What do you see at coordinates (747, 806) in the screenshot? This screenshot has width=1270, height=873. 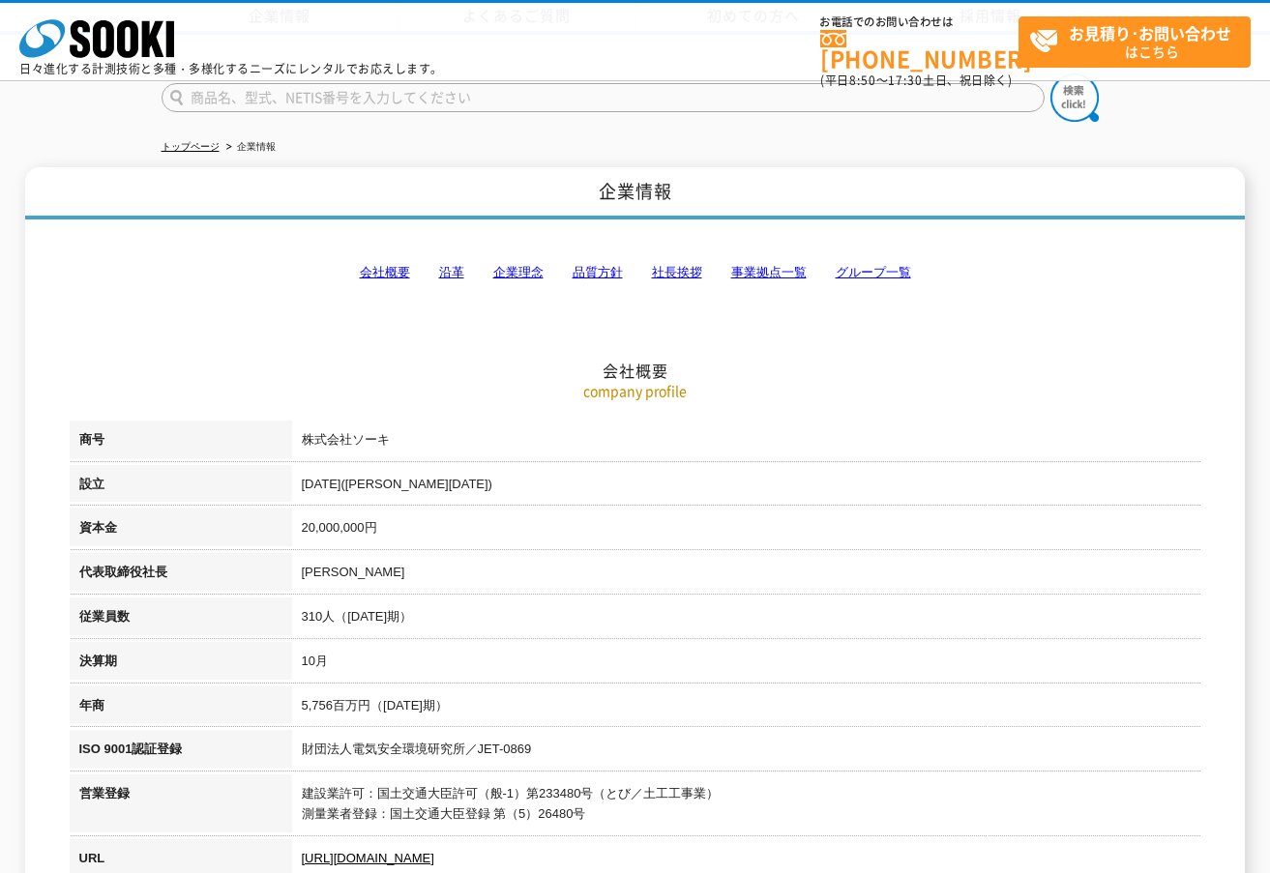 I see `td: 建設業許可：国土交通大臣許可（般-1）第233480号（とび／土工工事業） 測量業者登録：国土交通大臣登録 第（5）26480号` at bounding box center [747, 806].